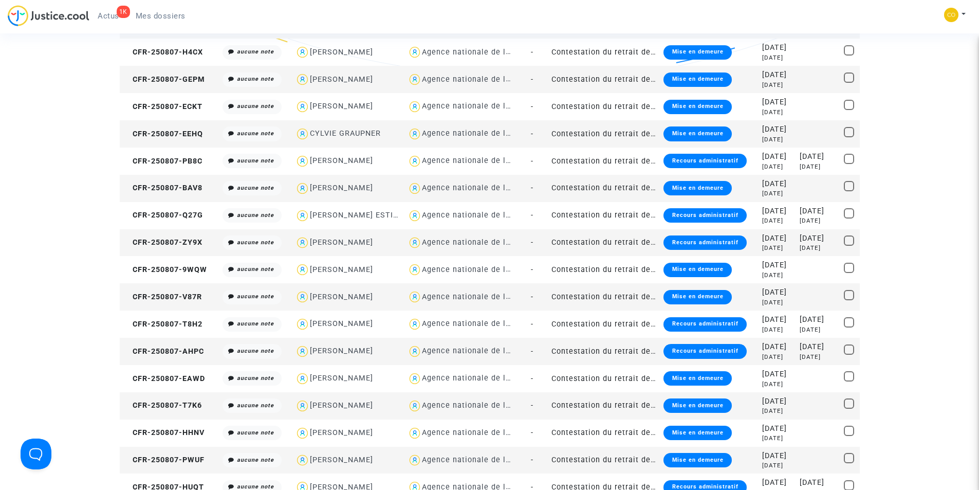 The image size is (979, 490). What do you see at coordinates (163, 134) in the screenshot?
I see `span: CFR-250807-EEHQ` at bounding box center [163, 134].